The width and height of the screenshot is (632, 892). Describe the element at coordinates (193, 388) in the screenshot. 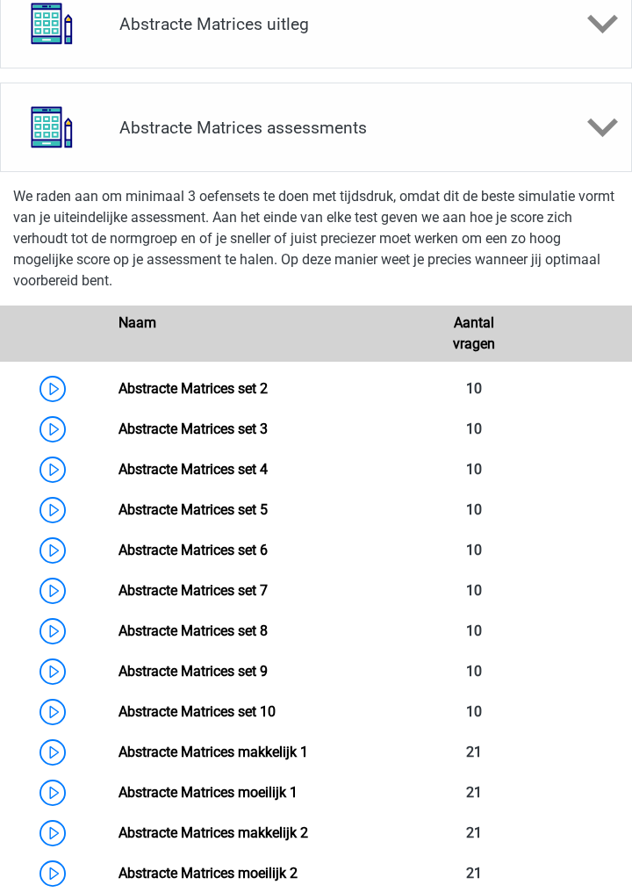

I see `a: Abstracte Matrices set 2` at that location.